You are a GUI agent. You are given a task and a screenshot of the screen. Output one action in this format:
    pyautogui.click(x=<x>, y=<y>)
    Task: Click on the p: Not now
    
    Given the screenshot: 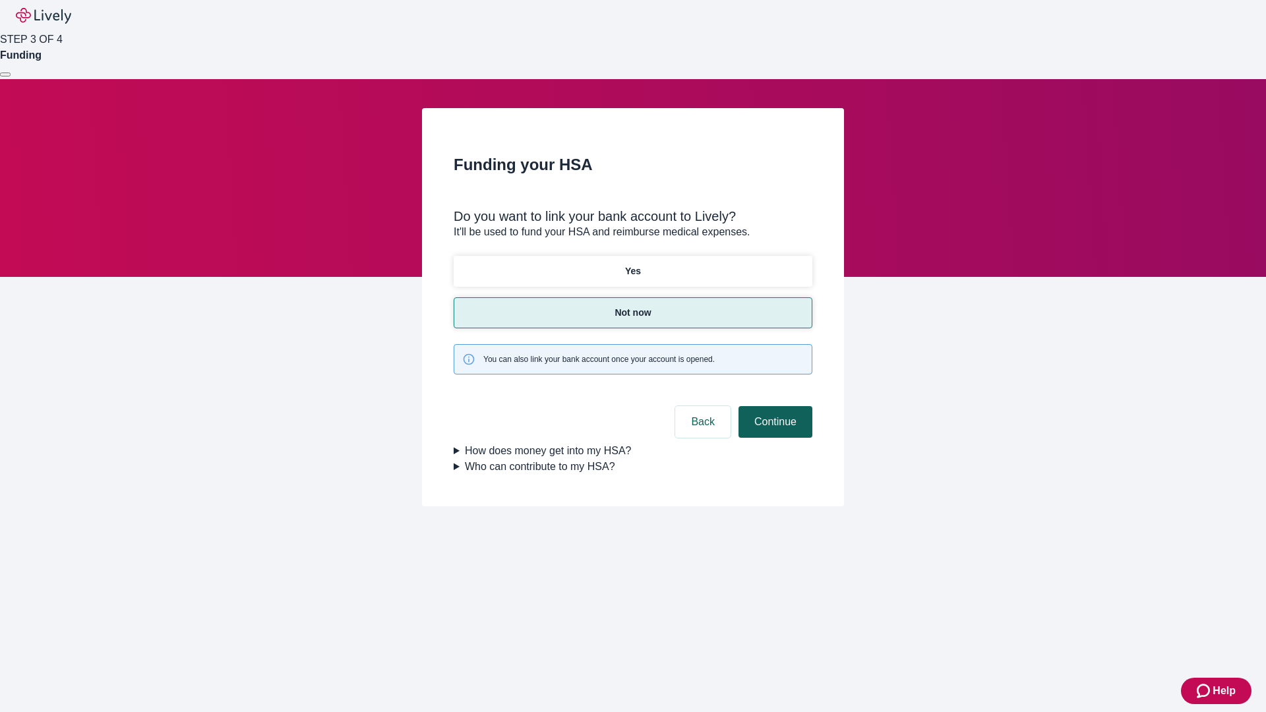 What is the action you would take?
    pyautogui.click(x=632, y=312)
    